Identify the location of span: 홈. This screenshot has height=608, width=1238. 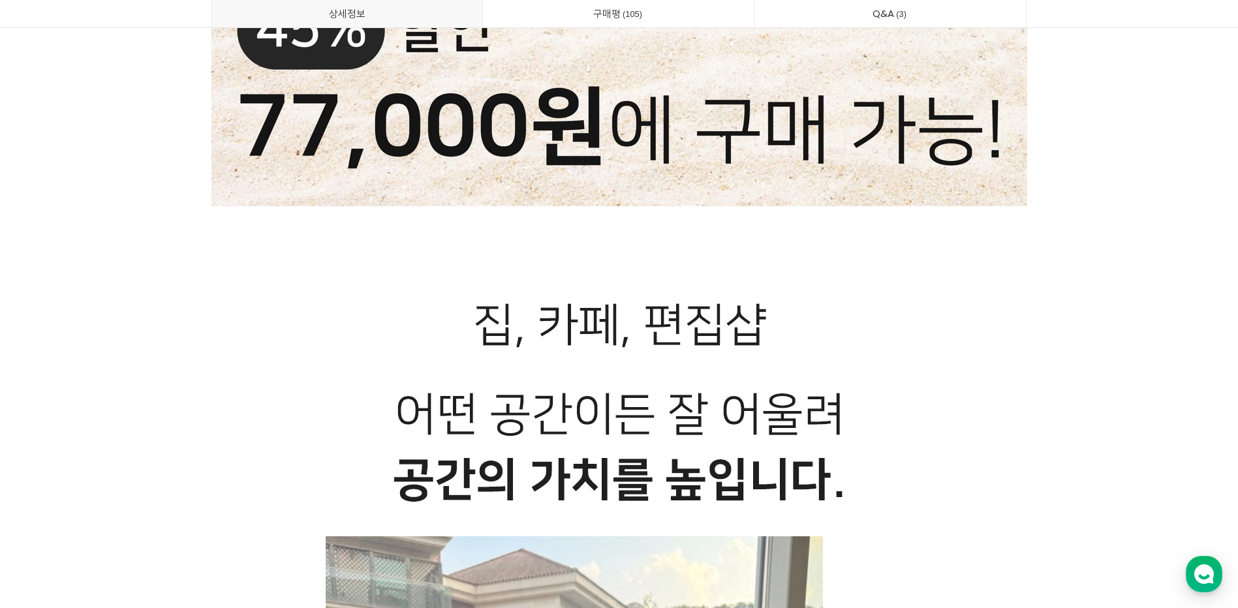
(45, 439).